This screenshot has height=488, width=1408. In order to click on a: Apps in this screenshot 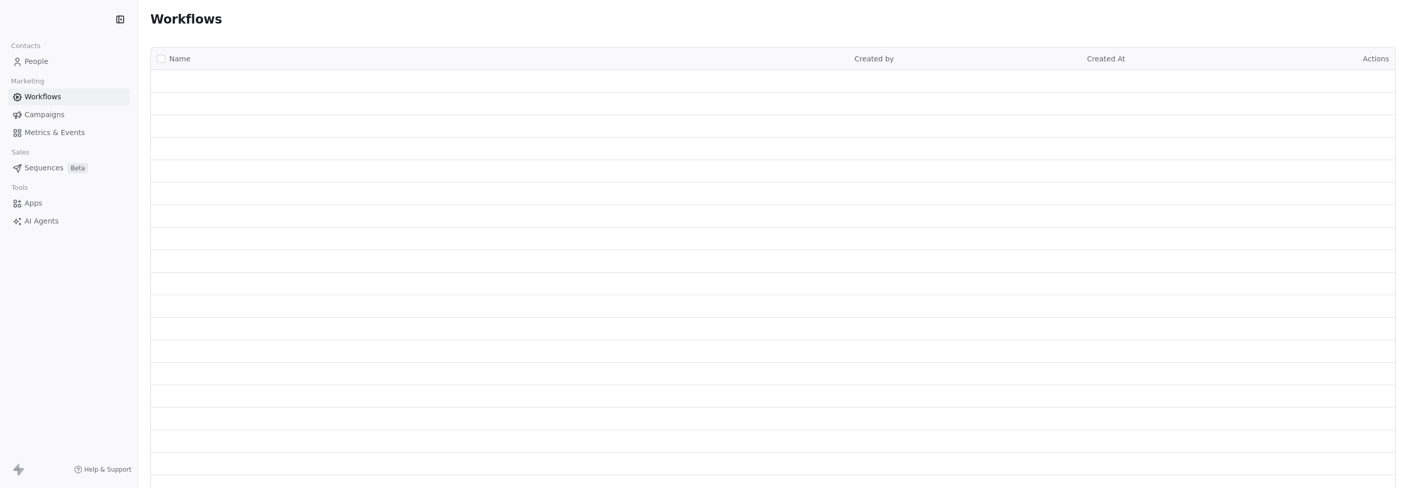, I will do `click(69, 203)`.